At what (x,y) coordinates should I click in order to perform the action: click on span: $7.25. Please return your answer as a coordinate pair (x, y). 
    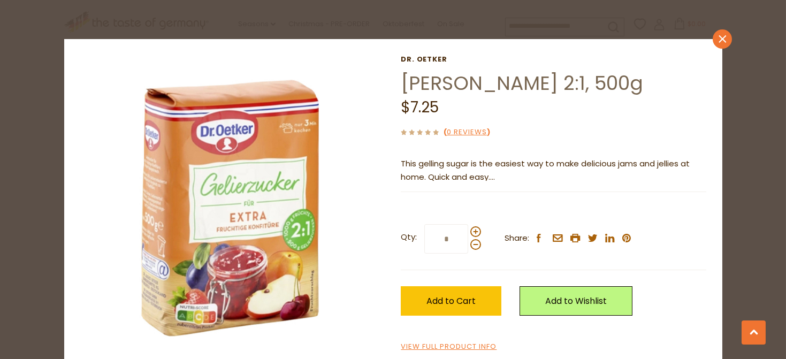
    Looking at the image, I should click on (420, 107).